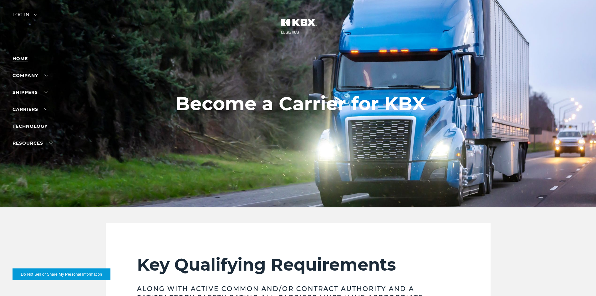 Image resolution: width=596 pixels, height=296 pixels. Describe the element at coordinates (36, 15) in the screenshot. I see `img: arrow` at that location.